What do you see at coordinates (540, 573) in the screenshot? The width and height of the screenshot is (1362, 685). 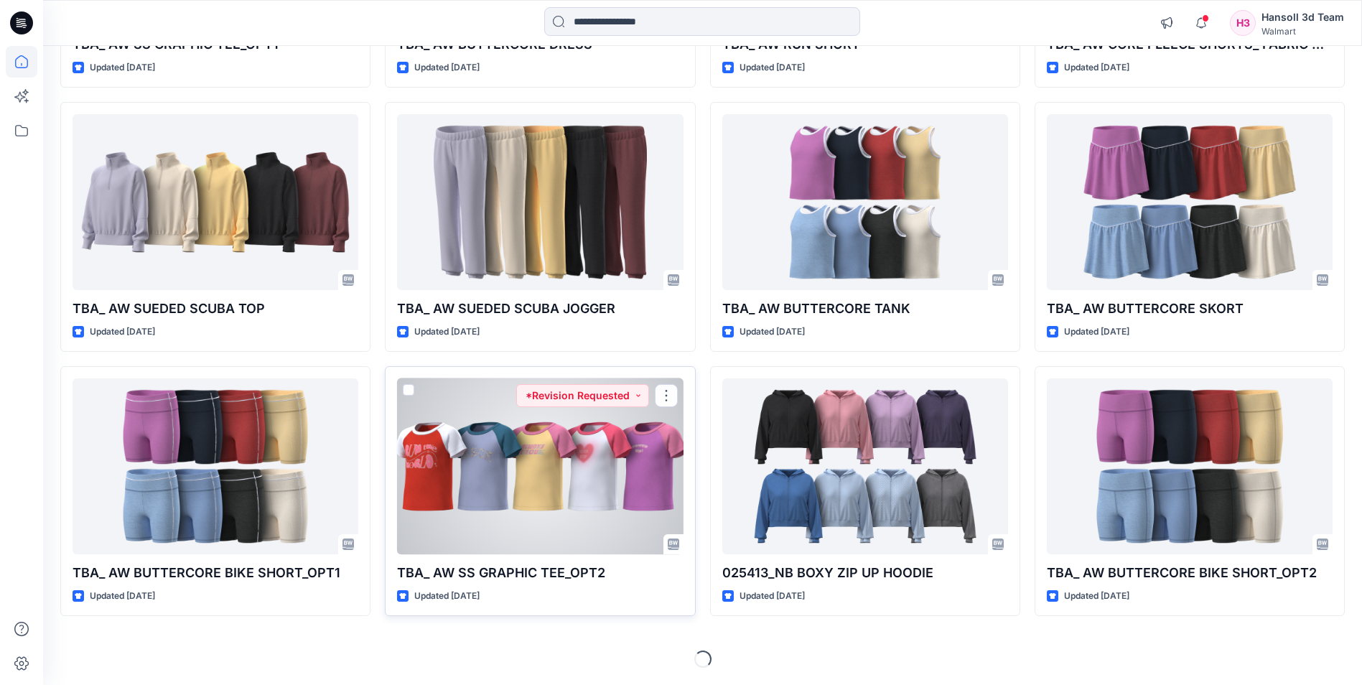 I see `p: TBA_ AW SS GRAPHIC TEE_OPT2` at bounding box center [540, 573].